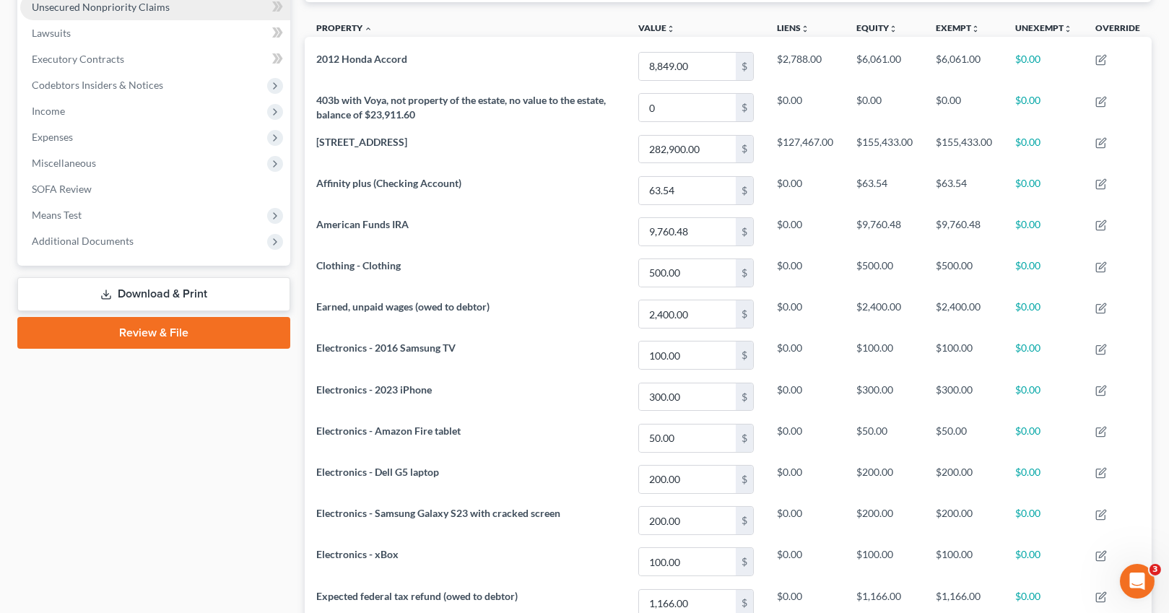 The image size is (1169, 613). What do you see at coordinates (61, 188) in the screenshot?
I see `span: SOFA Review` at bounding box center [61, 188].